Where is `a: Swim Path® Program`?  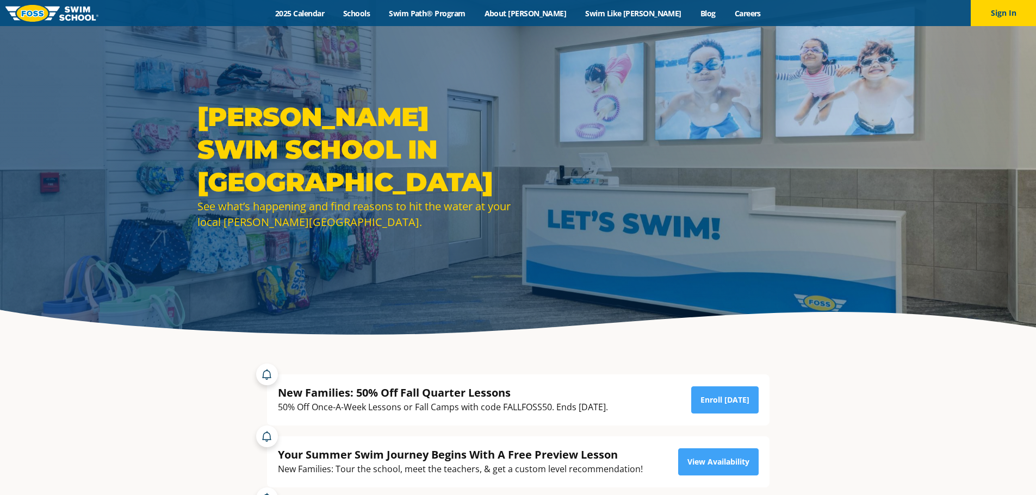 a: Swim Path® Program is located at coordinates (427, 13).